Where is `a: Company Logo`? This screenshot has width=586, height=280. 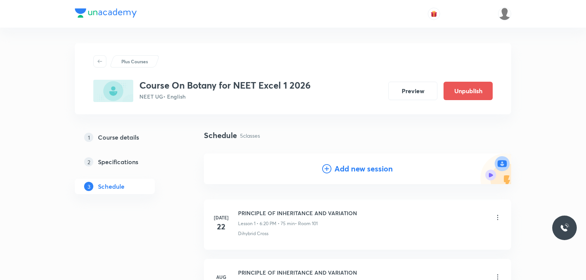 a: Company Logo is located at coordinates (106, 14).